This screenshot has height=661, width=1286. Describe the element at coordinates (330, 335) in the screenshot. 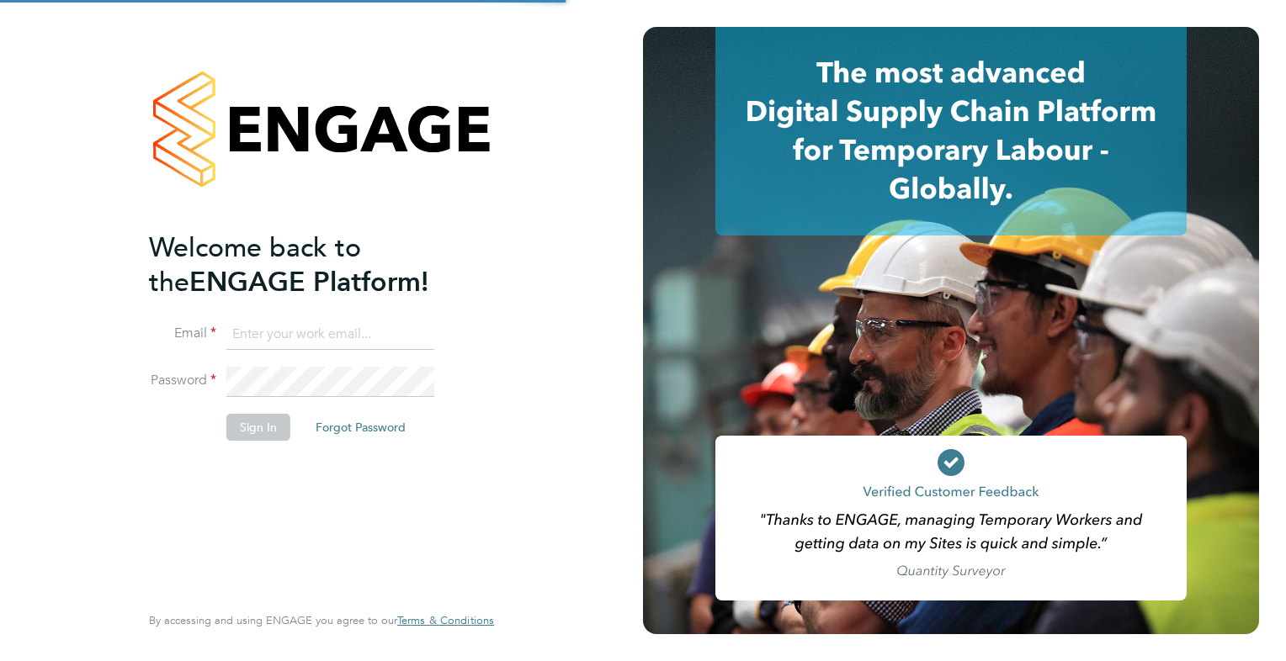

I see `input: Enter your work email...` at that location.